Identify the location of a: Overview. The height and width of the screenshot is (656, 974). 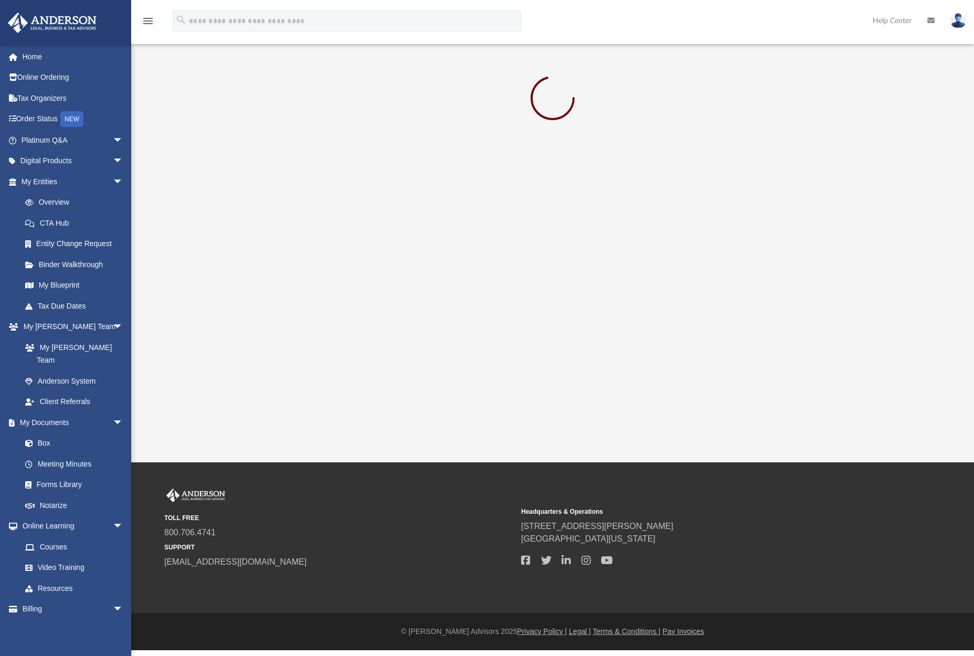
(77, 202).